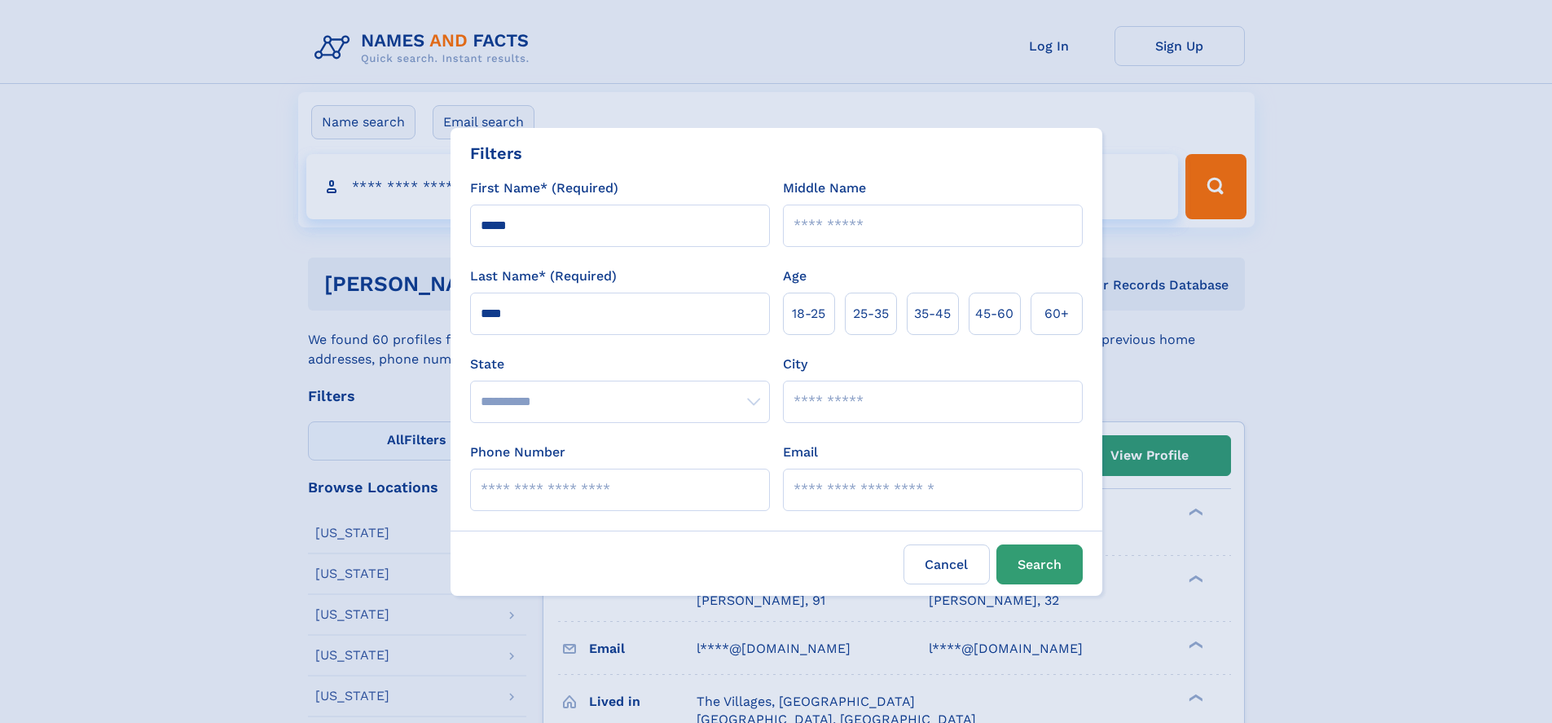  Describe the element at coordinates (795, 364) in the screenshot. I see `label: City` at that location.